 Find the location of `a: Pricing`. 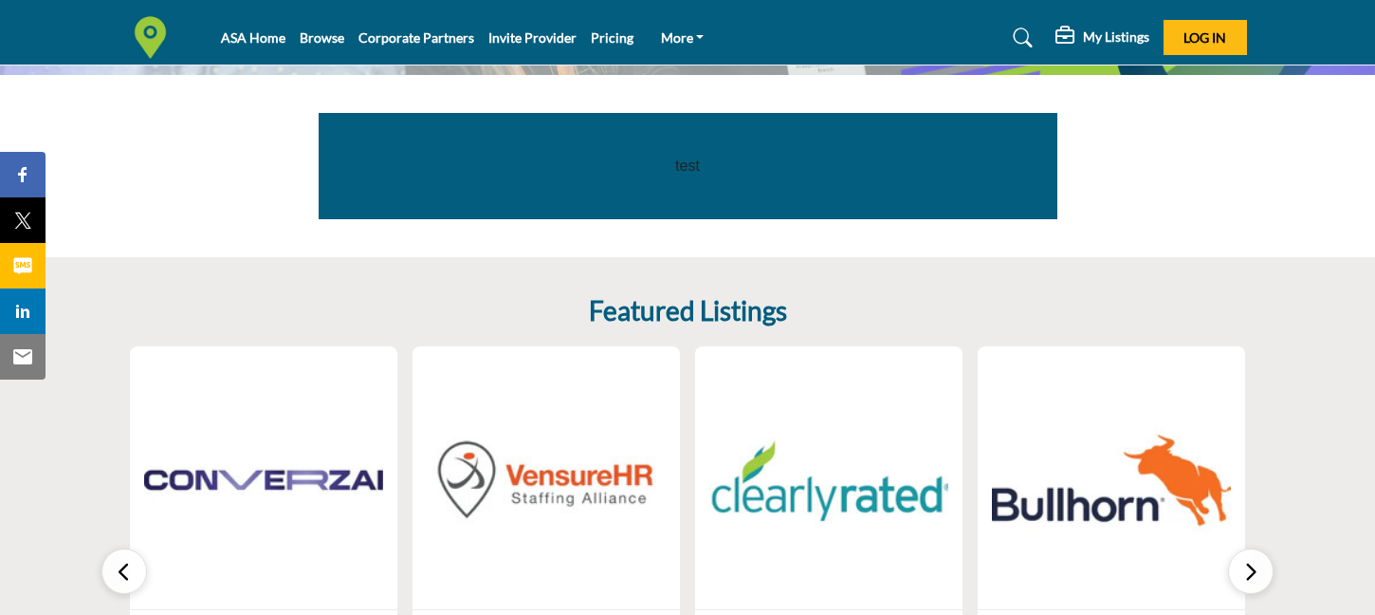

a: Pricing is located at coordinates (612, 37).